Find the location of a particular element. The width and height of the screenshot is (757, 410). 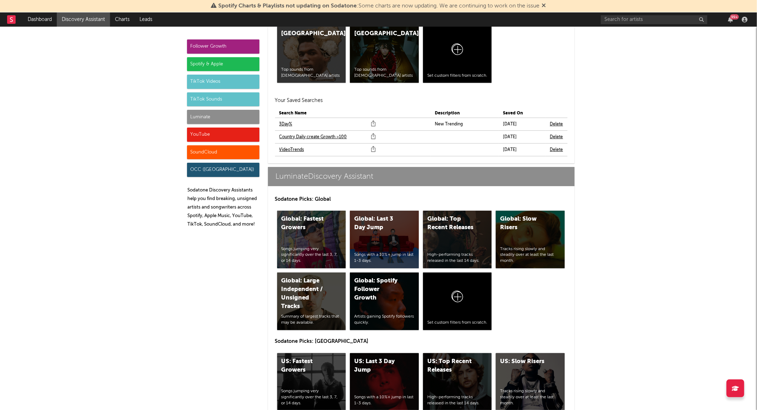

div: US: Top Recent Releases is located at coordinates (451, 366).